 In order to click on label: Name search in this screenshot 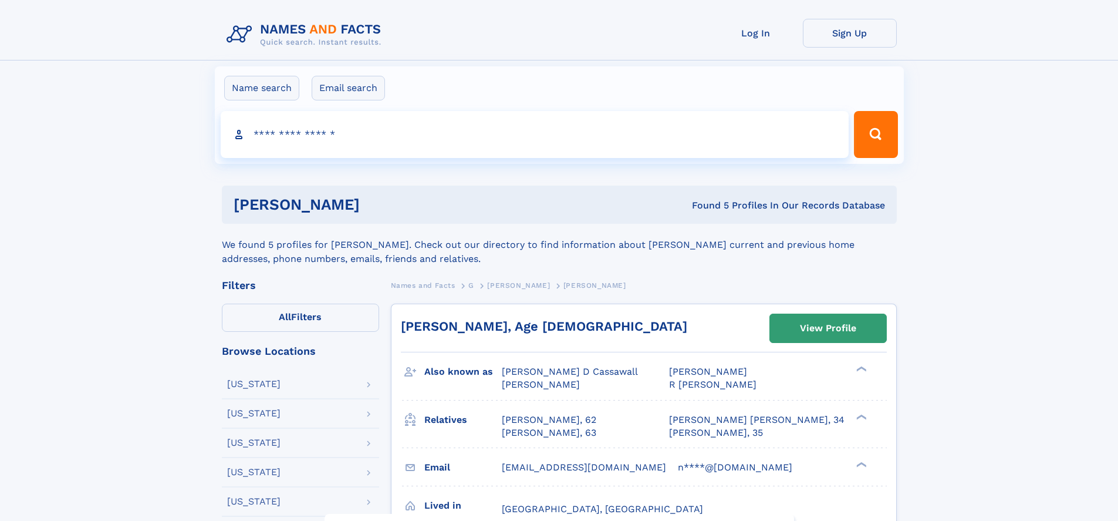, I will do `click(262, 88)`.